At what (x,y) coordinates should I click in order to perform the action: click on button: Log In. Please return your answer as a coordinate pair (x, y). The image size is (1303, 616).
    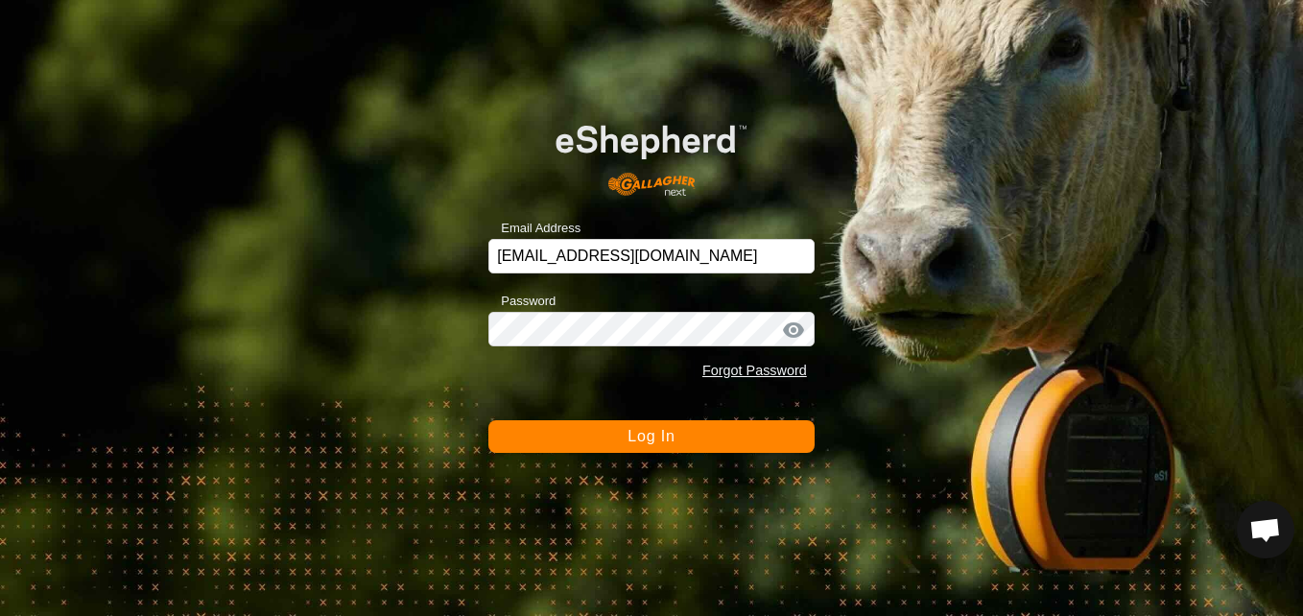
    Looking at the image, I should click on (652, 437).